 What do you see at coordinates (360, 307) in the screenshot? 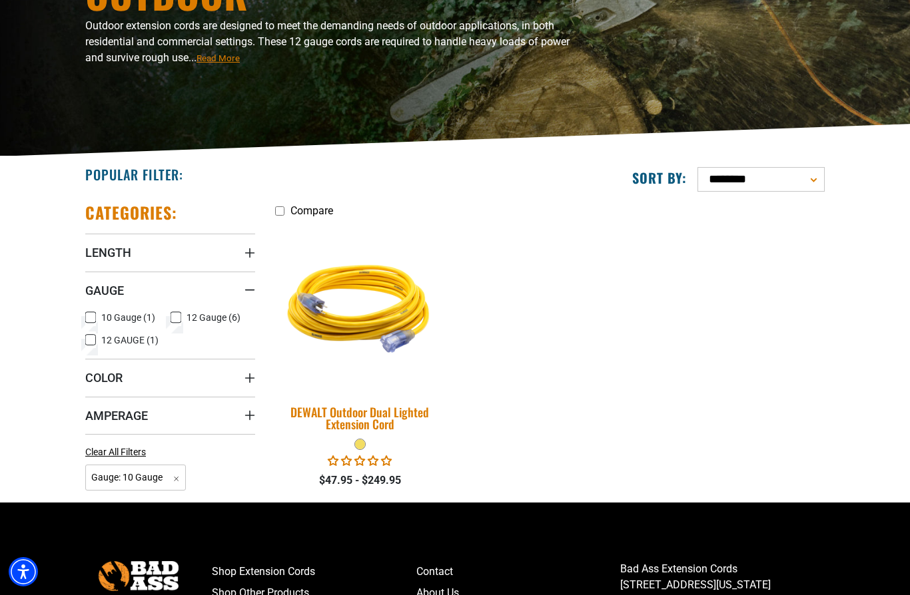
I see `img: DEWALT Outdoor Dual Lighted Extension Cord` at bounding box center [360, 307].